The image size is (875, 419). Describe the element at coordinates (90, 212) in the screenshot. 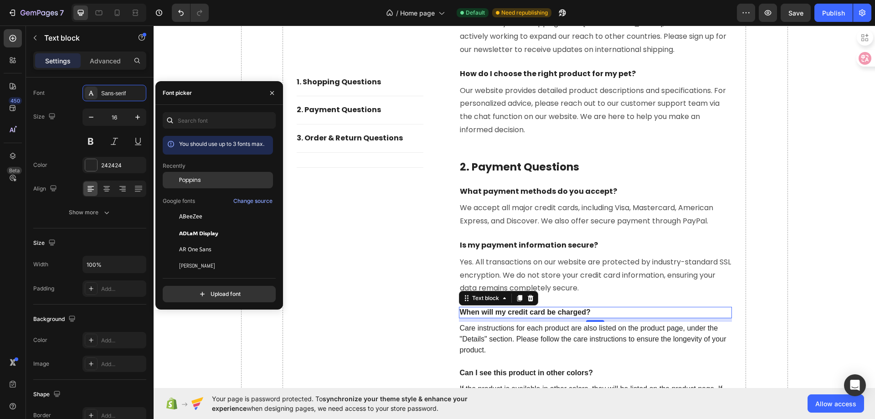

I see `div: Show more` at that location.